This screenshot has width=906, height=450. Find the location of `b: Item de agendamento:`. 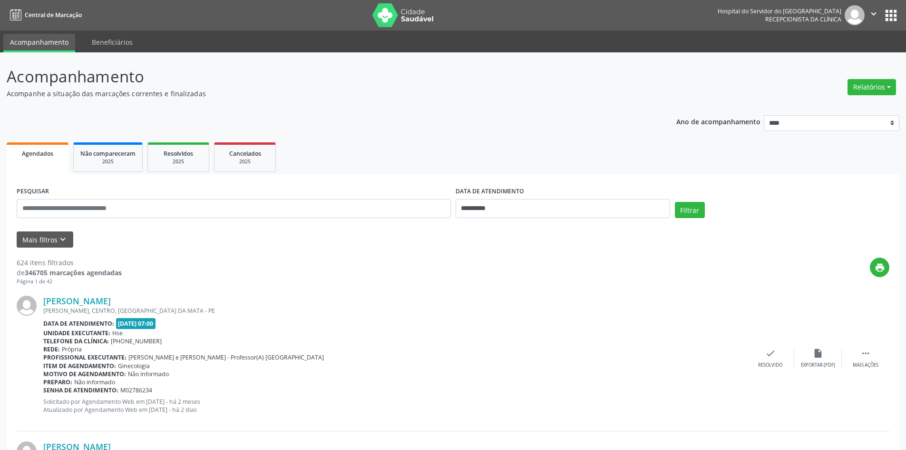

b: Item de agendamento: is located at coordinates (79, 365).